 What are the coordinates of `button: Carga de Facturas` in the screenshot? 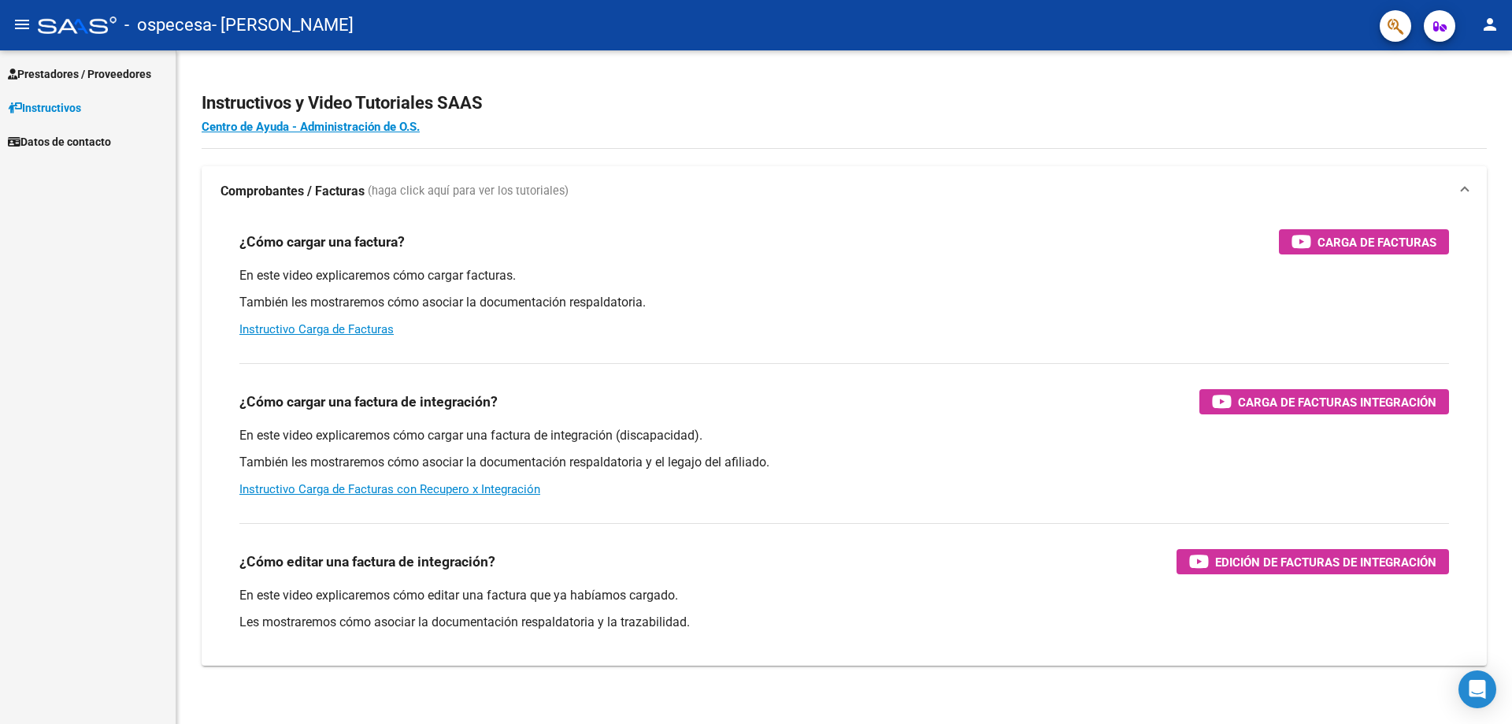 It's located at (1364, 242).